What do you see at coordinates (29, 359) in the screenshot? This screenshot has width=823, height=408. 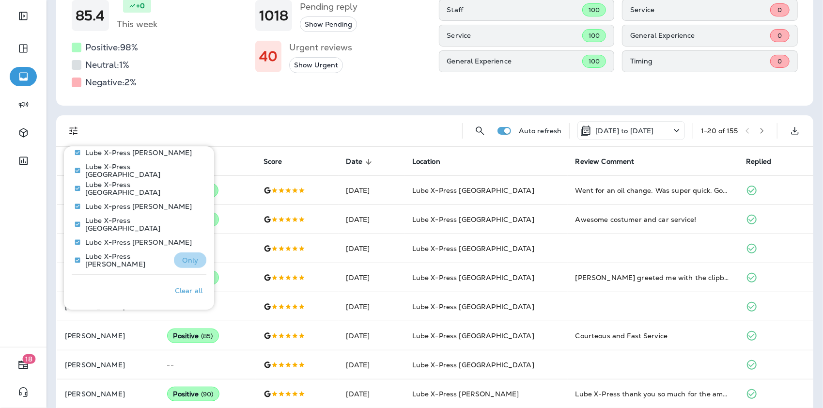 I see `span: 18` at bounding box center [29, 359].